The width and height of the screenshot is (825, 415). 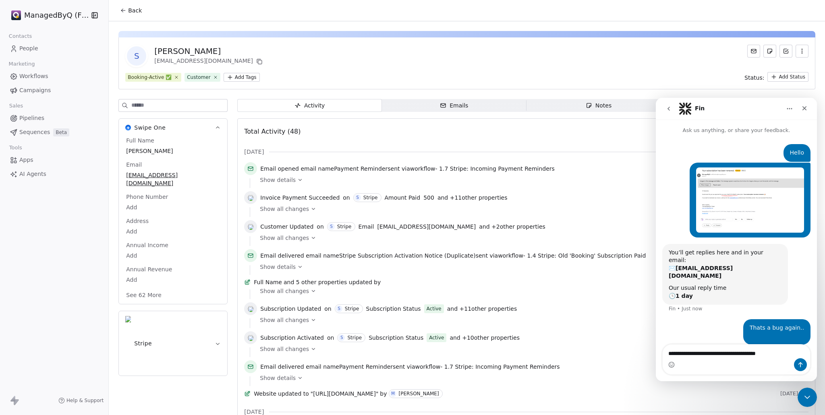 I want to click on span: Address, so click(x=137, y=221).